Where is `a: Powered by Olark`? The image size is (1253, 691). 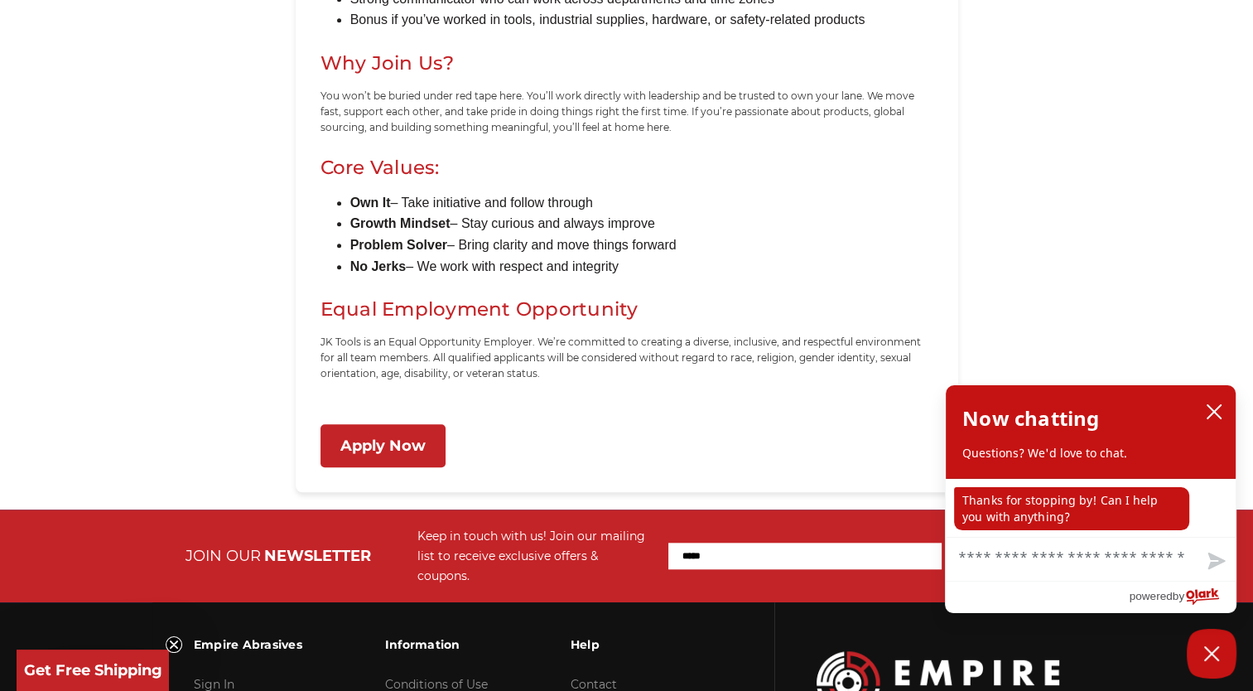 a: Powered by Olark is located at coordinates (1181, 596).